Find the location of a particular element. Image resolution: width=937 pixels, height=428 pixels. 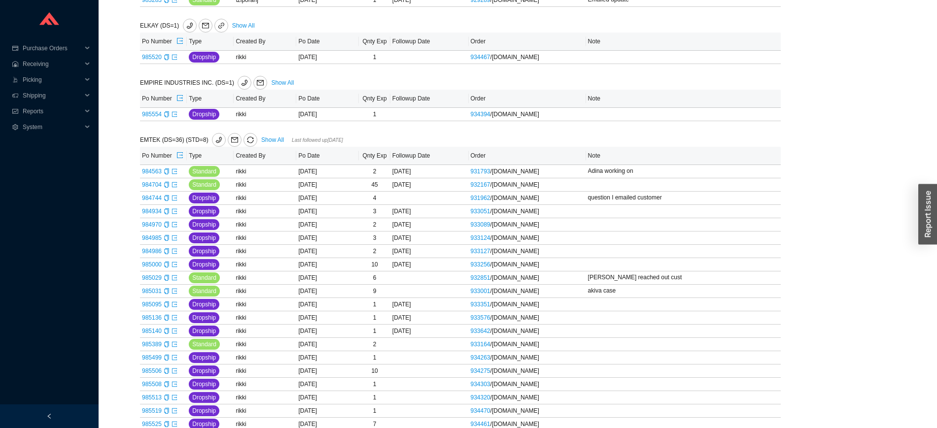

a: 933127 is located at coordinates (481, 251).